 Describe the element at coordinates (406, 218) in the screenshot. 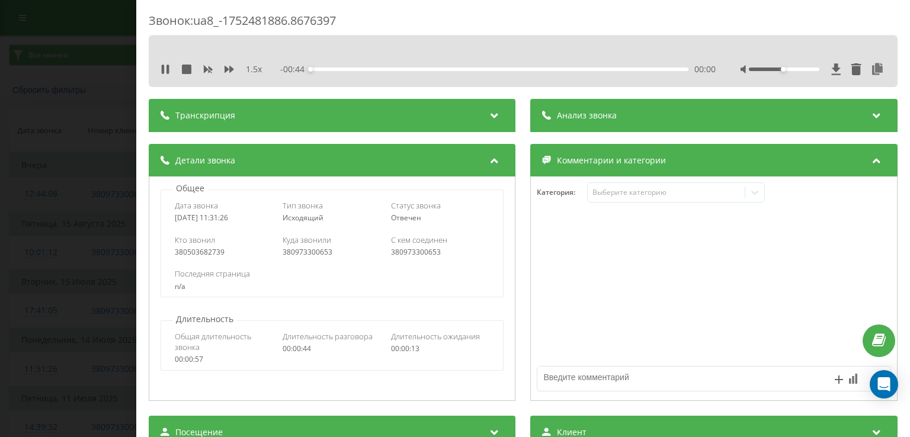

I see `span: Отвечен` at that location.